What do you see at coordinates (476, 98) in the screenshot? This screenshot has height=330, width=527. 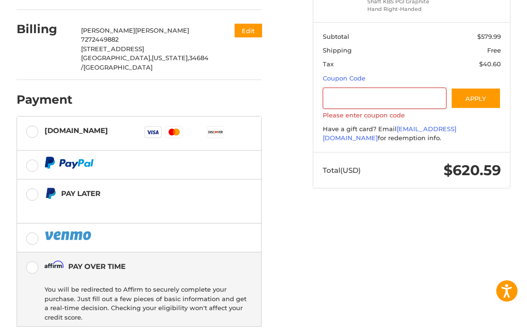 I see `button: Apply` at bounding box center [476, 98].